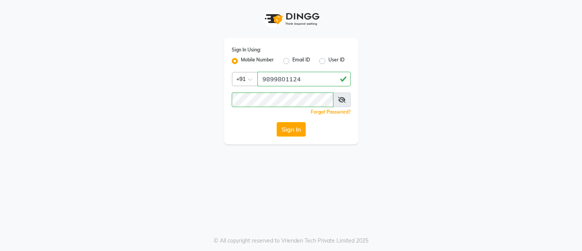  What do you see at coordinates (336, 61) in the screenshot?
I see `label: User ID` at bounding box center [336, 61].